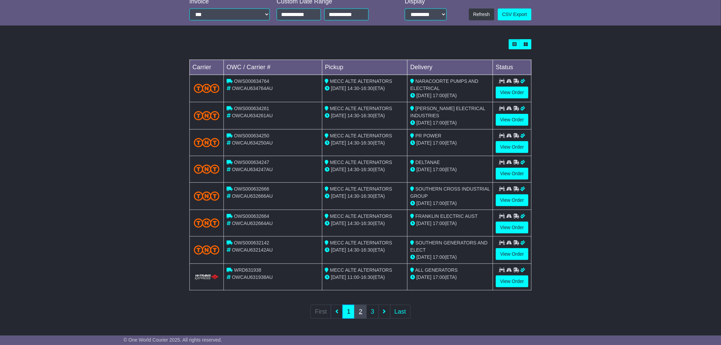 Image resolution: width=721 pixels, height=345 pixels. Describe the element at coordinates (252, 169) in the screenshot. I see `span: OWCAU634247AU` at that location.